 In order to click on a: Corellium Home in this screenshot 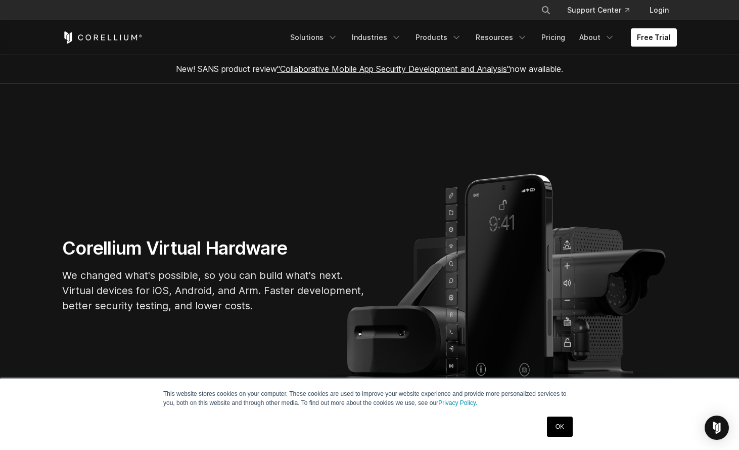, I will do `click(102, 37)`.